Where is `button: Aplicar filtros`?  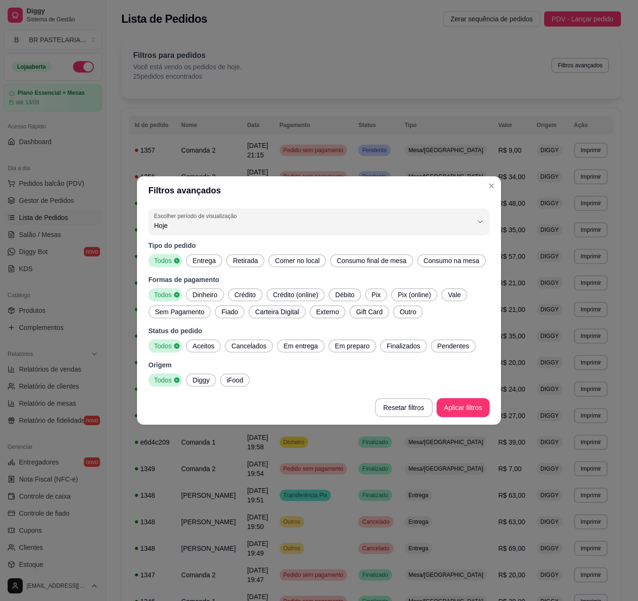
button: Aplicar filtros is located at coordinates (463, 407).